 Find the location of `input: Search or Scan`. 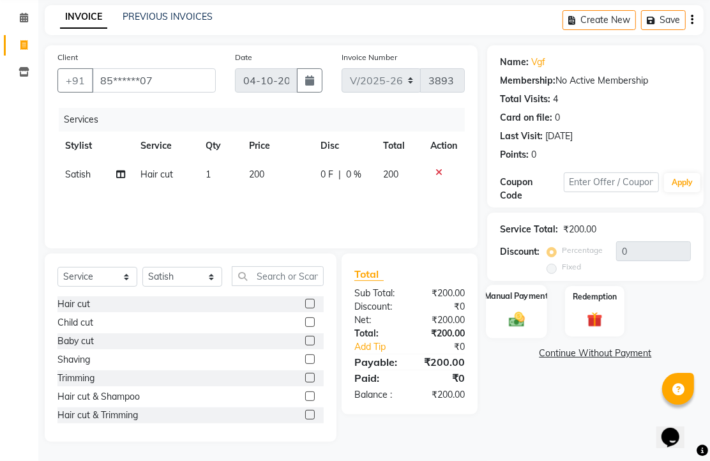

input: Search or Scan is located at coordinates (278, 276).